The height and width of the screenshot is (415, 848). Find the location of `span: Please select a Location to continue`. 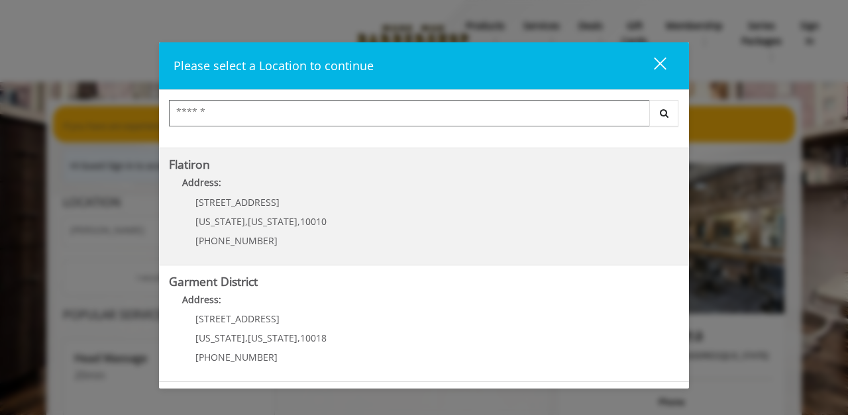

span: Please select a Location to continue is located at coordinates (274, 66).